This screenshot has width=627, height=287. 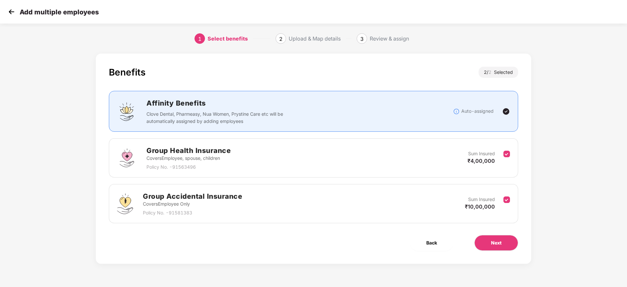 I want to click on p: Policy No. - 91563496, so click(x=189, y=167).